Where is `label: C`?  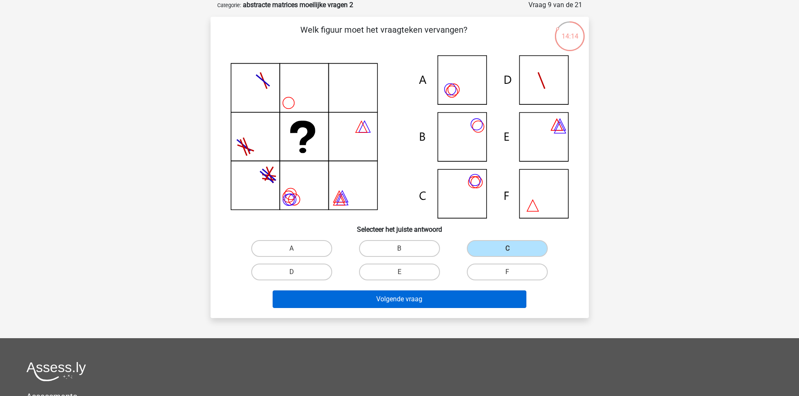 label: C is located at coordinates (507, 249).